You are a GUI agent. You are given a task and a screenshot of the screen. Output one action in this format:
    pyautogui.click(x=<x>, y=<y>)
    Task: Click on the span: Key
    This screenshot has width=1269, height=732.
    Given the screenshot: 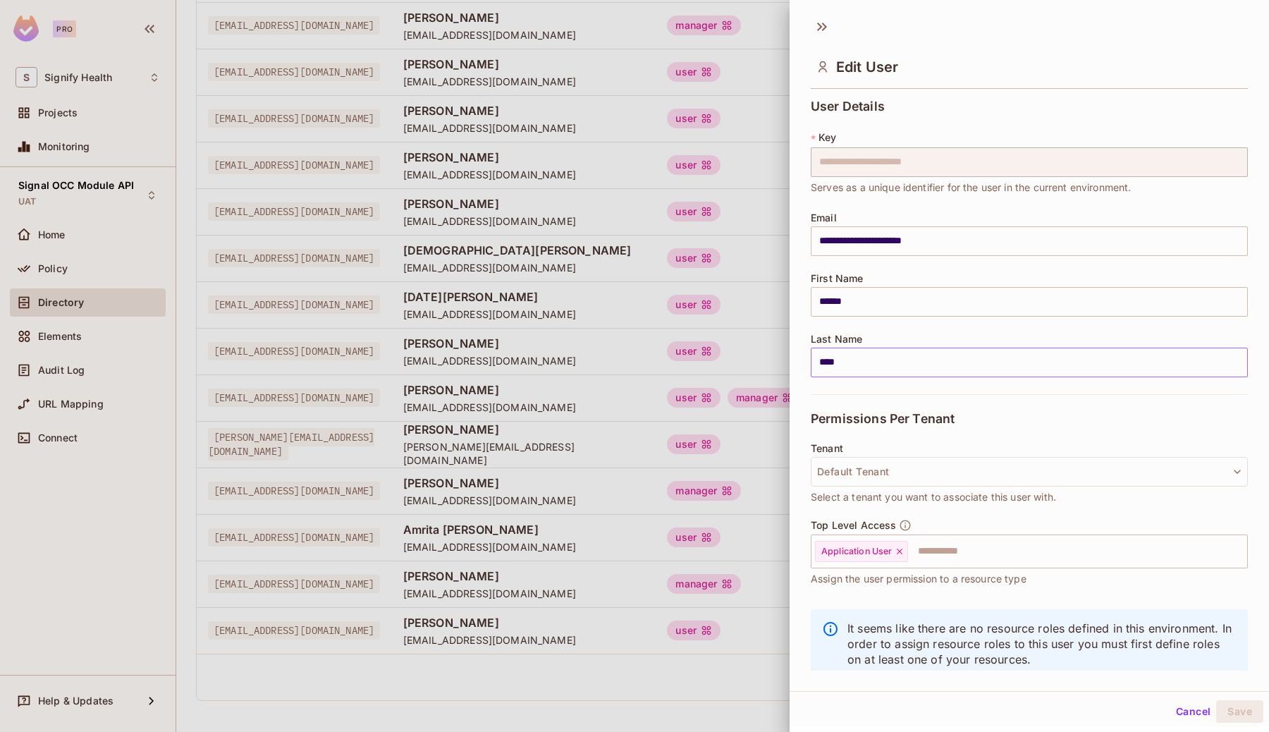 What is the action you would take?
    pyautogui.click(x=827, y=138)
    